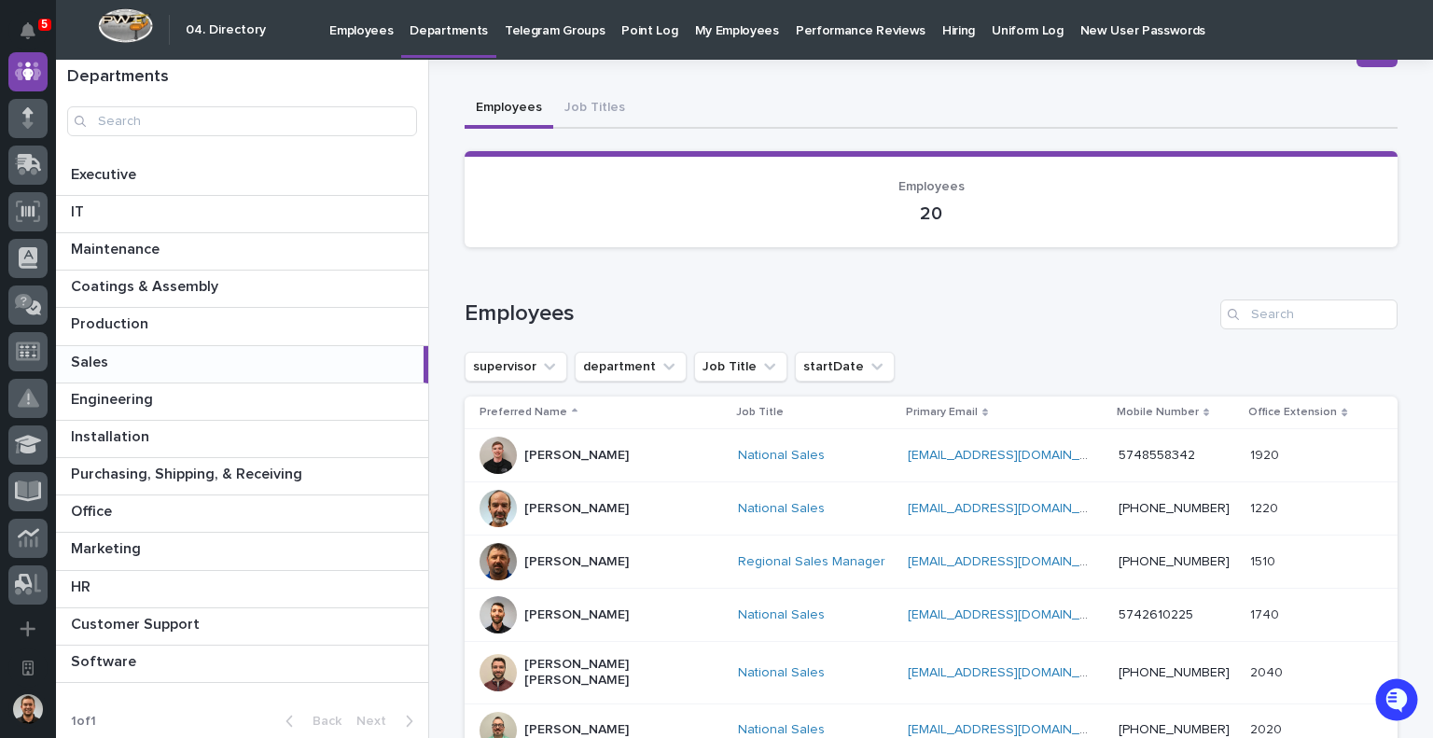 The image size is (1433, 738). Describe the element at coordinates (23, 23) in the screenshot. I see `button: Open customer support` at that location.